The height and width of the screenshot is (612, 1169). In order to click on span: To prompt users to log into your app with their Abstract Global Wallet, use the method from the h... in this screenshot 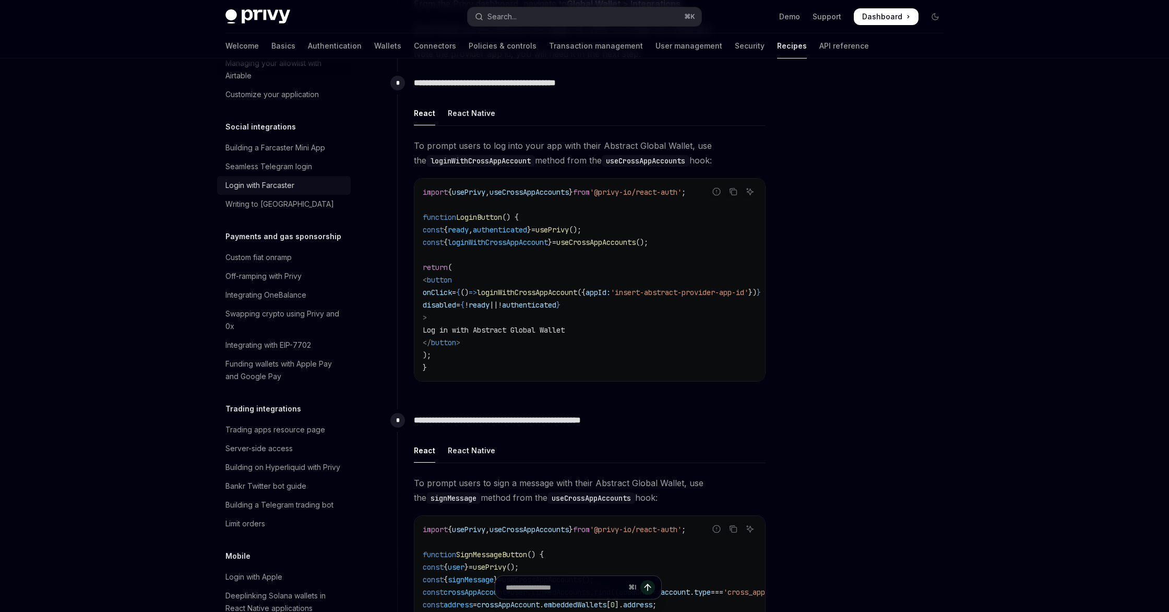, I will do `click(590, 153)`.